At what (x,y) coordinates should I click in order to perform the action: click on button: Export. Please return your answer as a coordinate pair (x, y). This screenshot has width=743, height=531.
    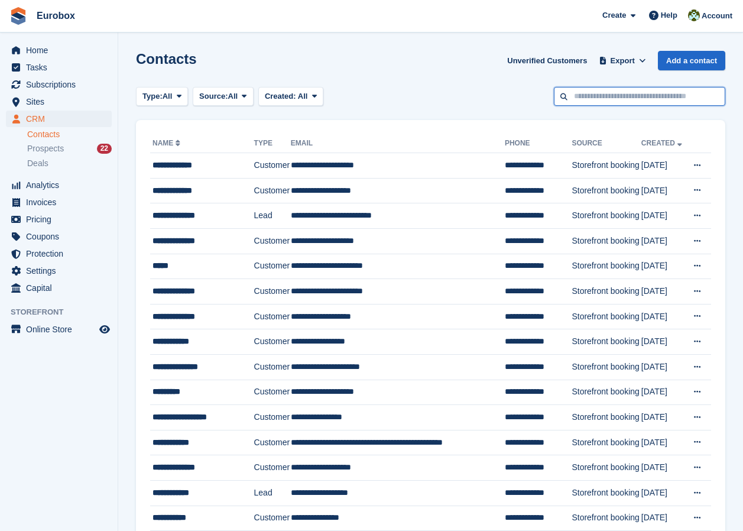
    Looking at the image, I should click on (623, 60).